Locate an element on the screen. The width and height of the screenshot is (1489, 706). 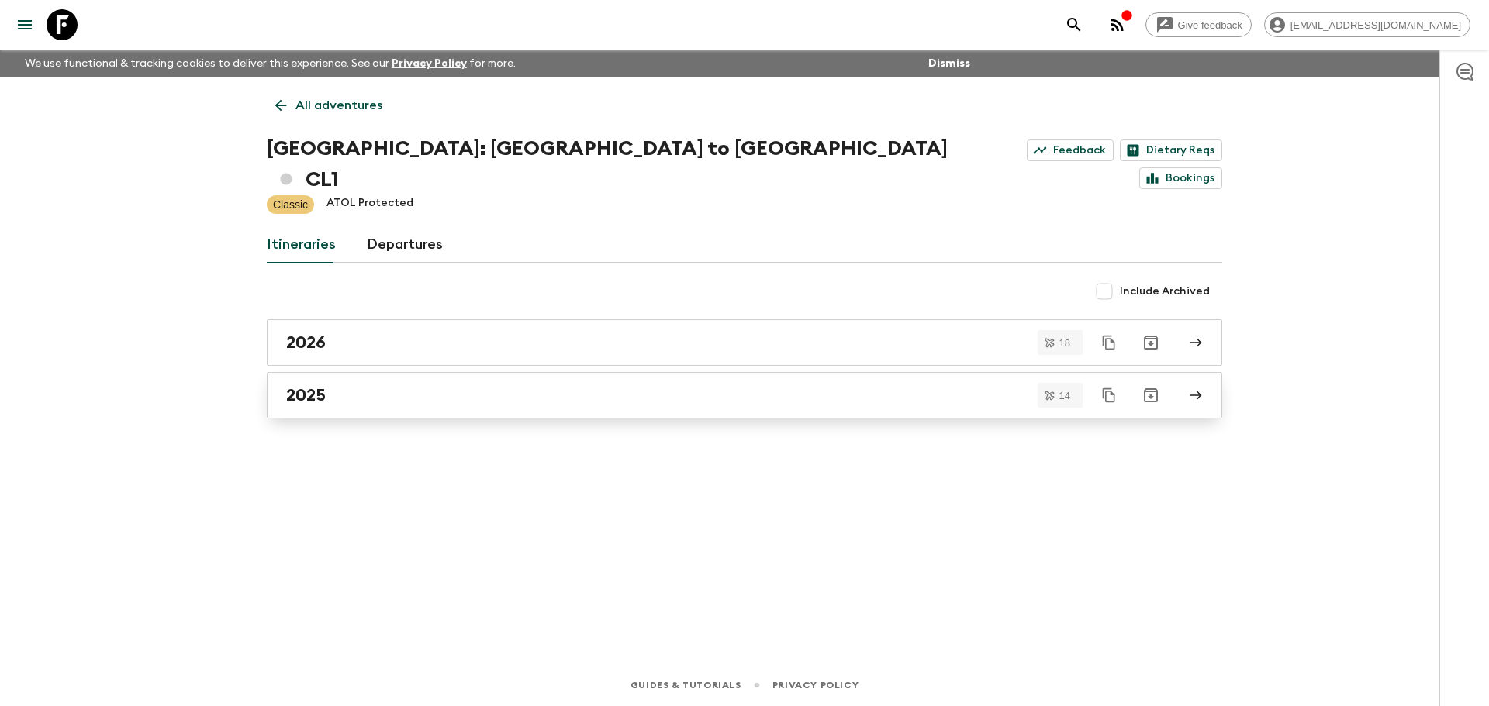
a: Feedback is located at coordinates (1070, 150).